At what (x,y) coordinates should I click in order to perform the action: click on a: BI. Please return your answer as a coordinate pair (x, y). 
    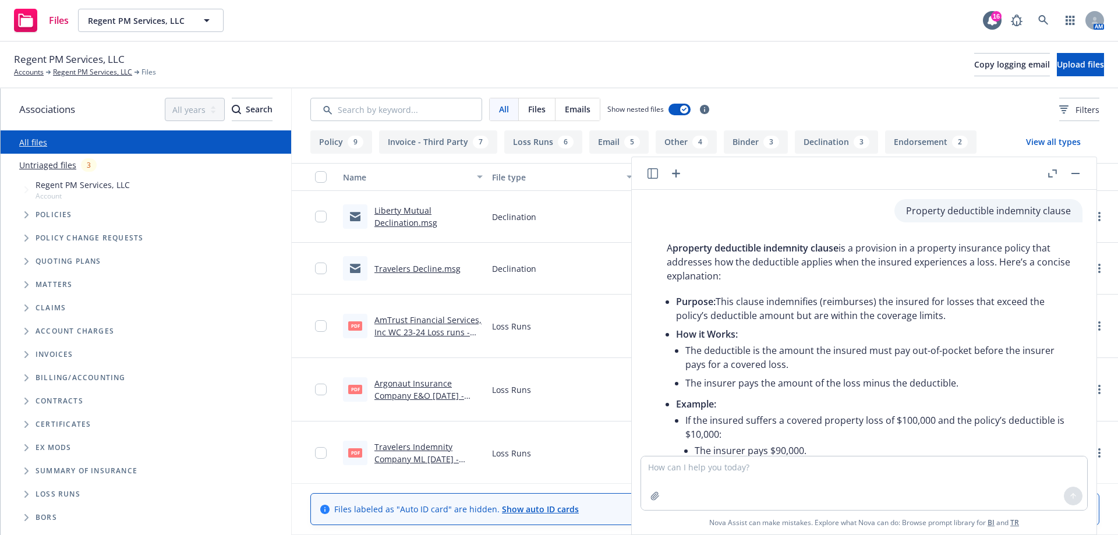
    Looking at the image, I should click on (991, 522).